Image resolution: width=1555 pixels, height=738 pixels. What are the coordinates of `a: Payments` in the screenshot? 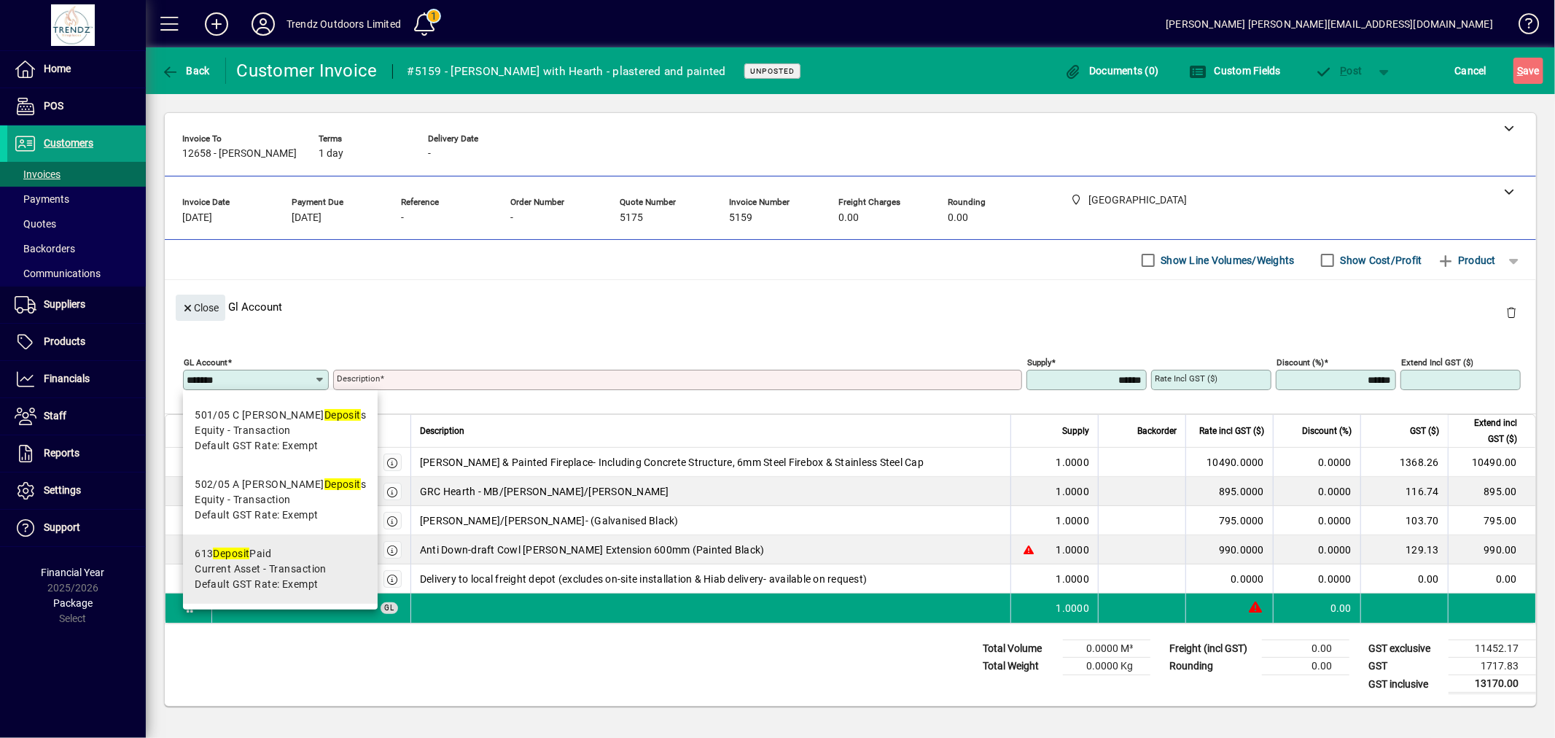 It's located at (77, 199).